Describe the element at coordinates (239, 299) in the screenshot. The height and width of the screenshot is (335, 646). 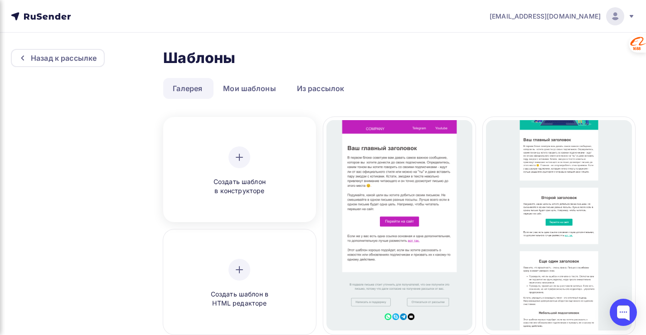
I see `span: Создать шаблон в HTML редакторе` at that location.